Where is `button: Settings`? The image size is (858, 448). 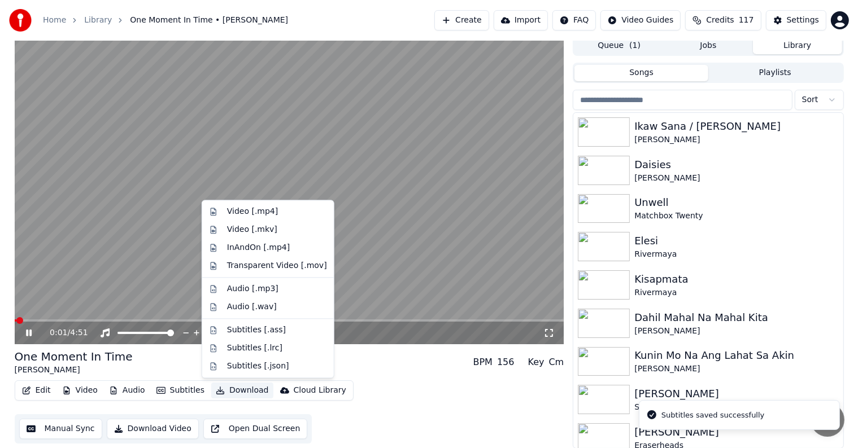 button: Settings is located at coordinates (796, 20).